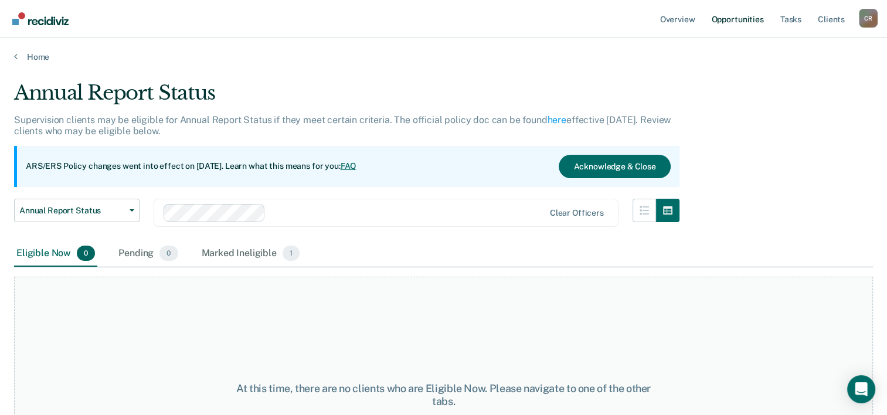 The image size is (887, 415). I want to click on a: here, so click(557, 120).